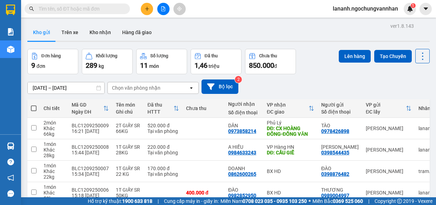 This screenshot has height=205, width=436. What do you see at coordinates (244, 190) in the screenshot?
I see `div: ĐÀO` at bounding box center [244, 190].